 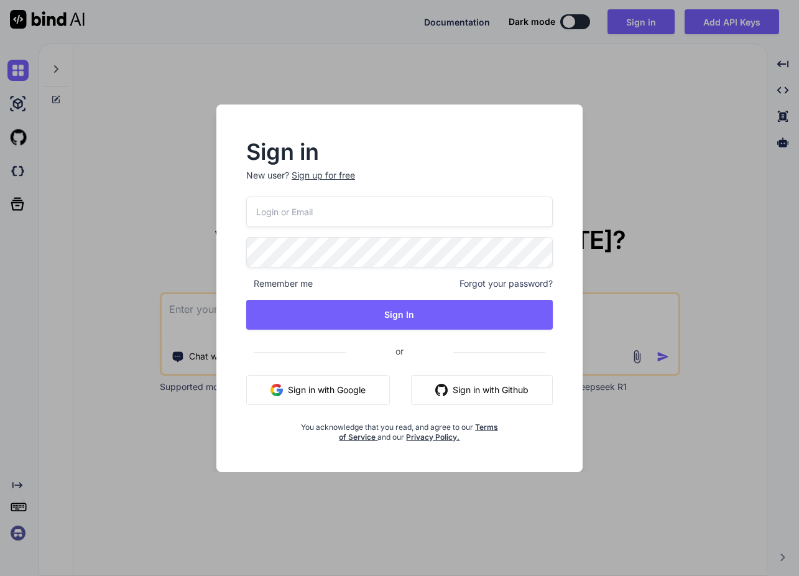 I want to click on span: Forgot your password?, so click(x=506, y=284).